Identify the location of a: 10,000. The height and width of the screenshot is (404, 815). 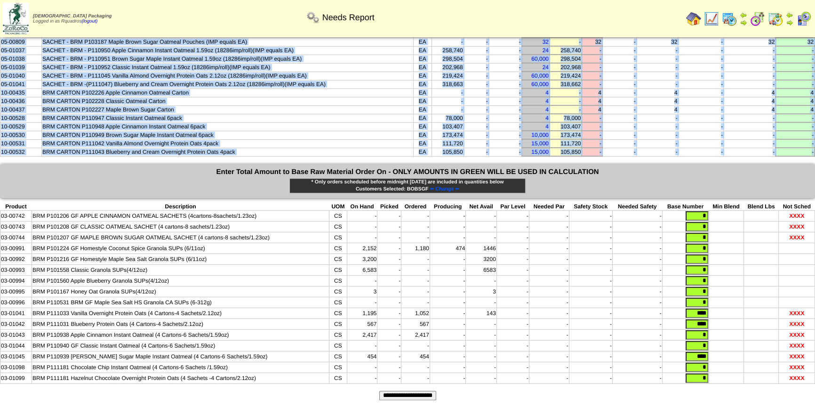
(540, 135).